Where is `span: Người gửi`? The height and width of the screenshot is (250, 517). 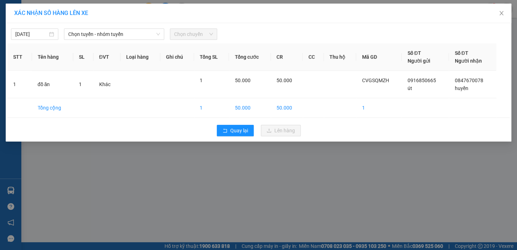
span: Người gửi is located at coordinates (418, 61).